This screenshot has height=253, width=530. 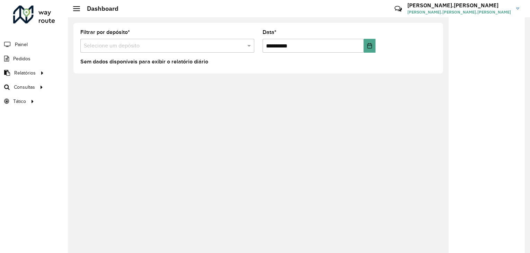 I want to click on label: Data, so click(x=269, y=32).